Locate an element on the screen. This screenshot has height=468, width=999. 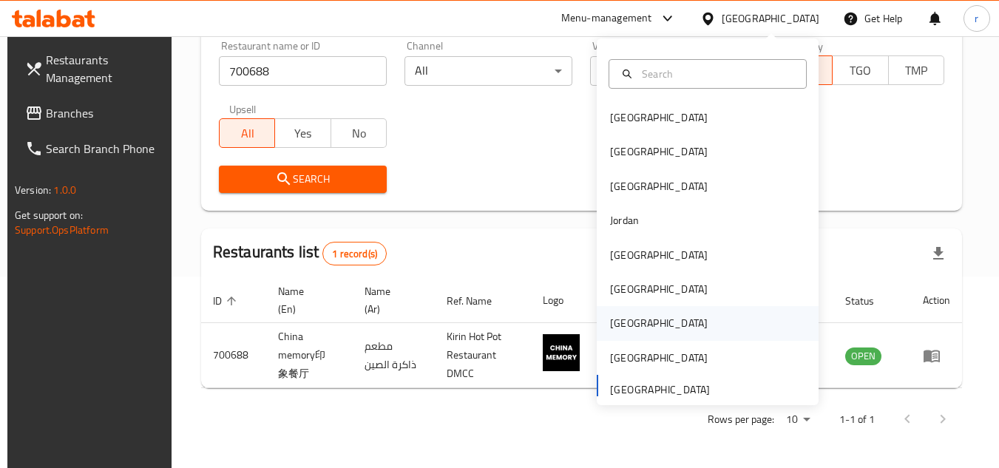
span: Search Branch Phone is located at coordinates (104, 149).